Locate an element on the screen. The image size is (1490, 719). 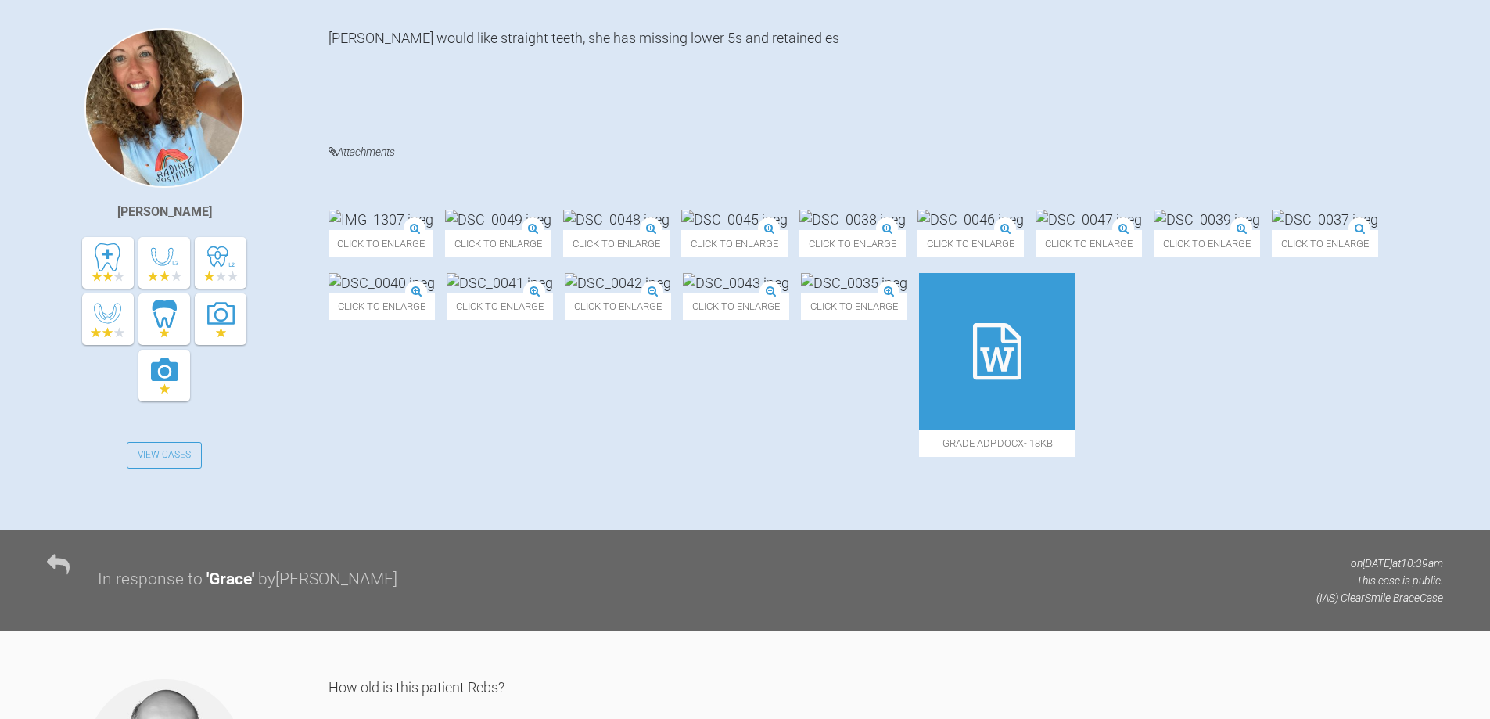
img: DSC_0041.jpeg is located at coordinates (500, 282).